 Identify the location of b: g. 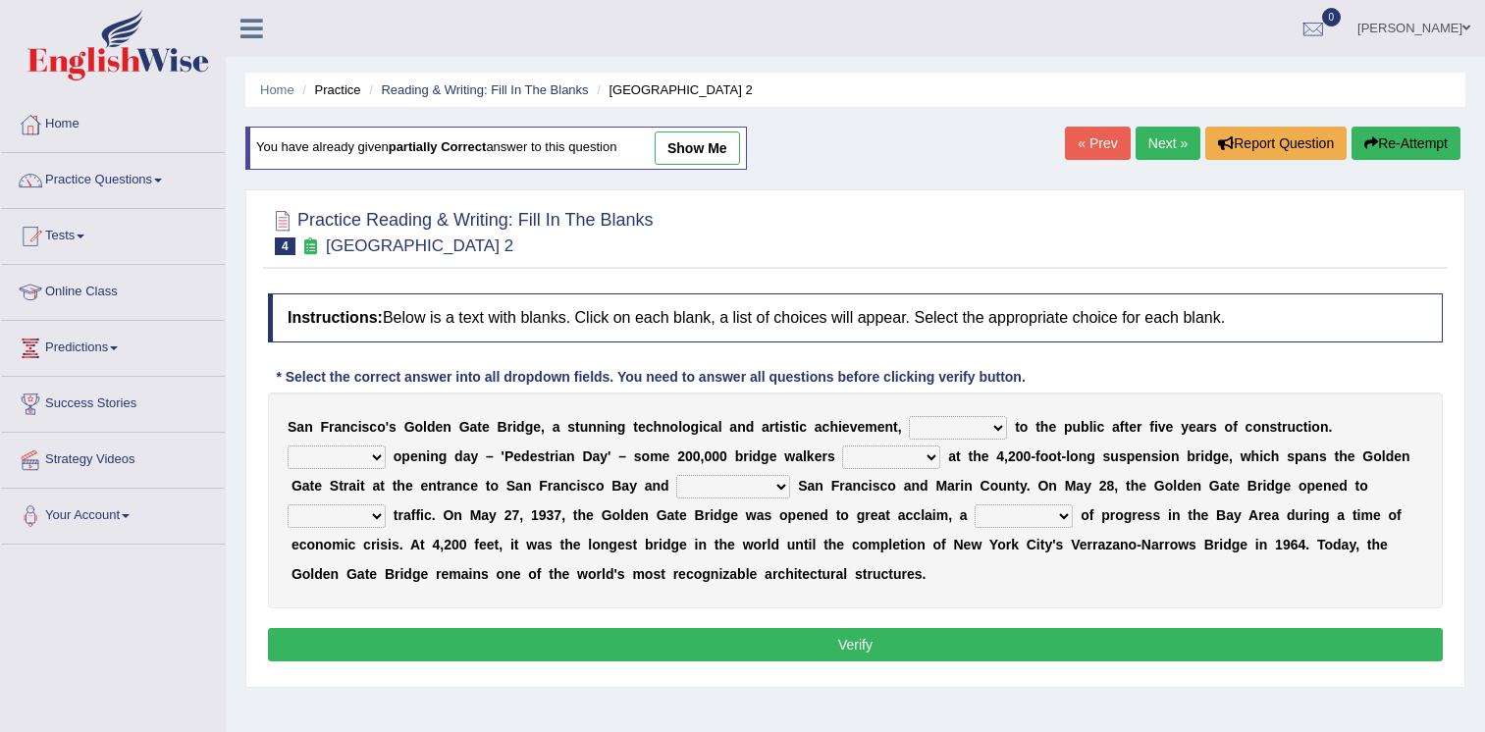
(1217, 456).